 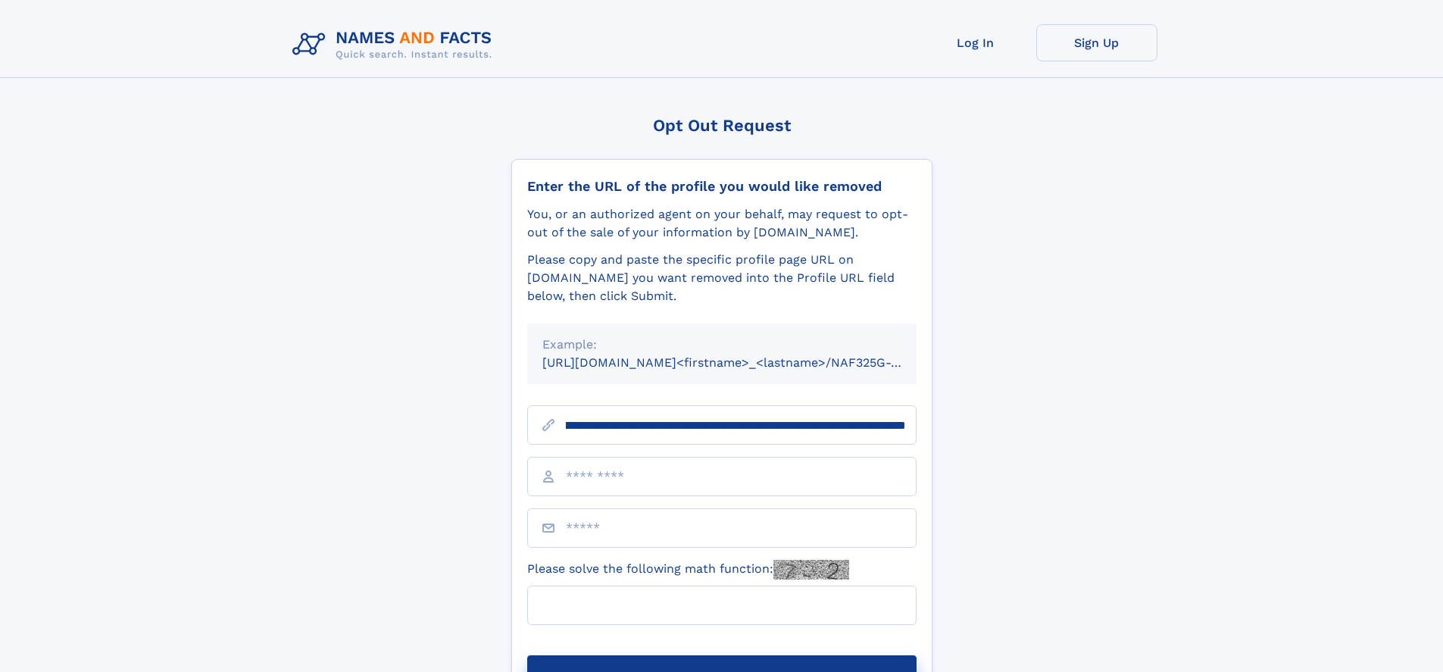 What do you see at coordinates (395, 45) in the screenshot?
I see `img: Logo Names and Facts` at bounding box center [395, 45].